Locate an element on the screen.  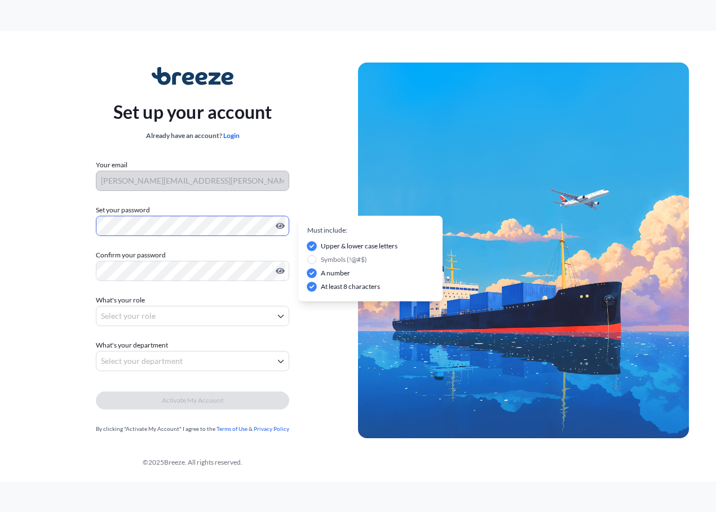
a: Privacy Policy is located at coordinates (271, 429).